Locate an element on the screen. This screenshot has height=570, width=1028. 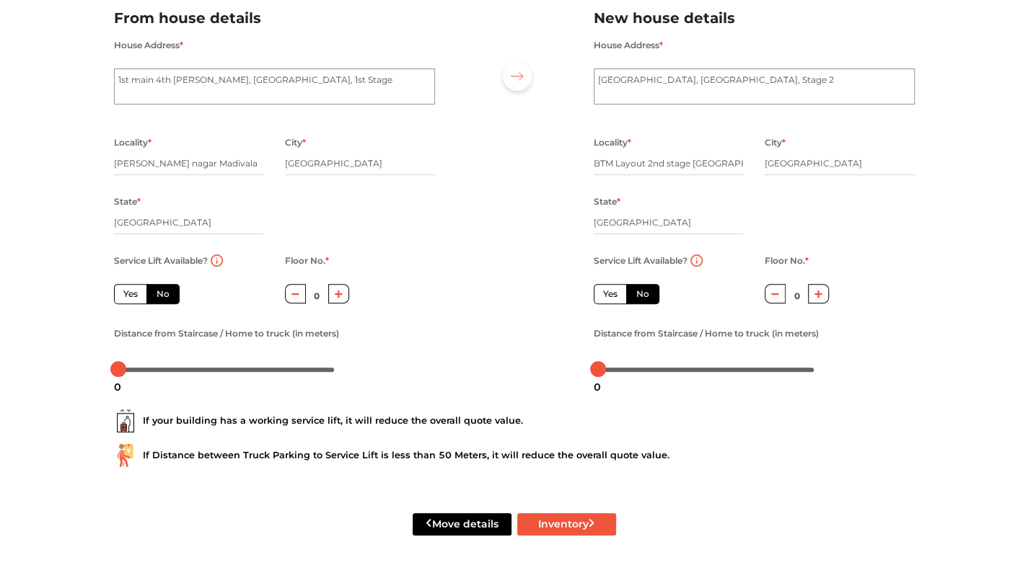
div: If your building has a working service lift, it will reduce the overall quote value. is located at coordinates (514, 421).